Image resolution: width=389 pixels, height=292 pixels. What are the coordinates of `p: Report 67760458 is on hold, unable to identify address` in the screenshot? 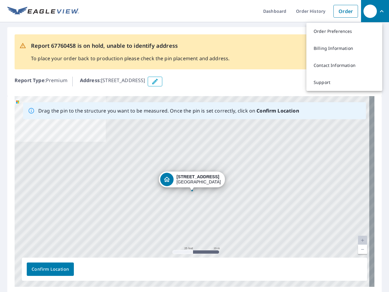 It's located at (130, 46).